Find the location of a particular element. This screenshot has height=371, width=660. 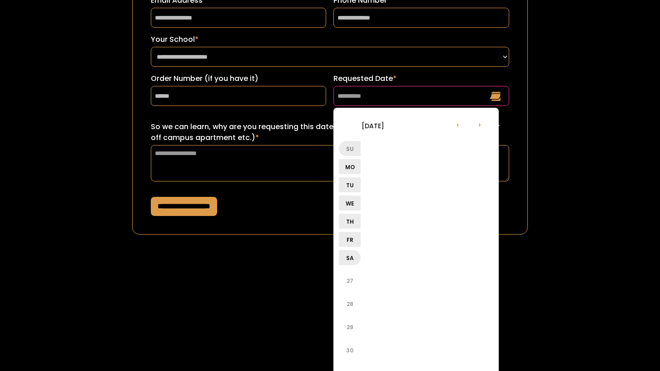

li: 29 is located at coordinates (350, 327).